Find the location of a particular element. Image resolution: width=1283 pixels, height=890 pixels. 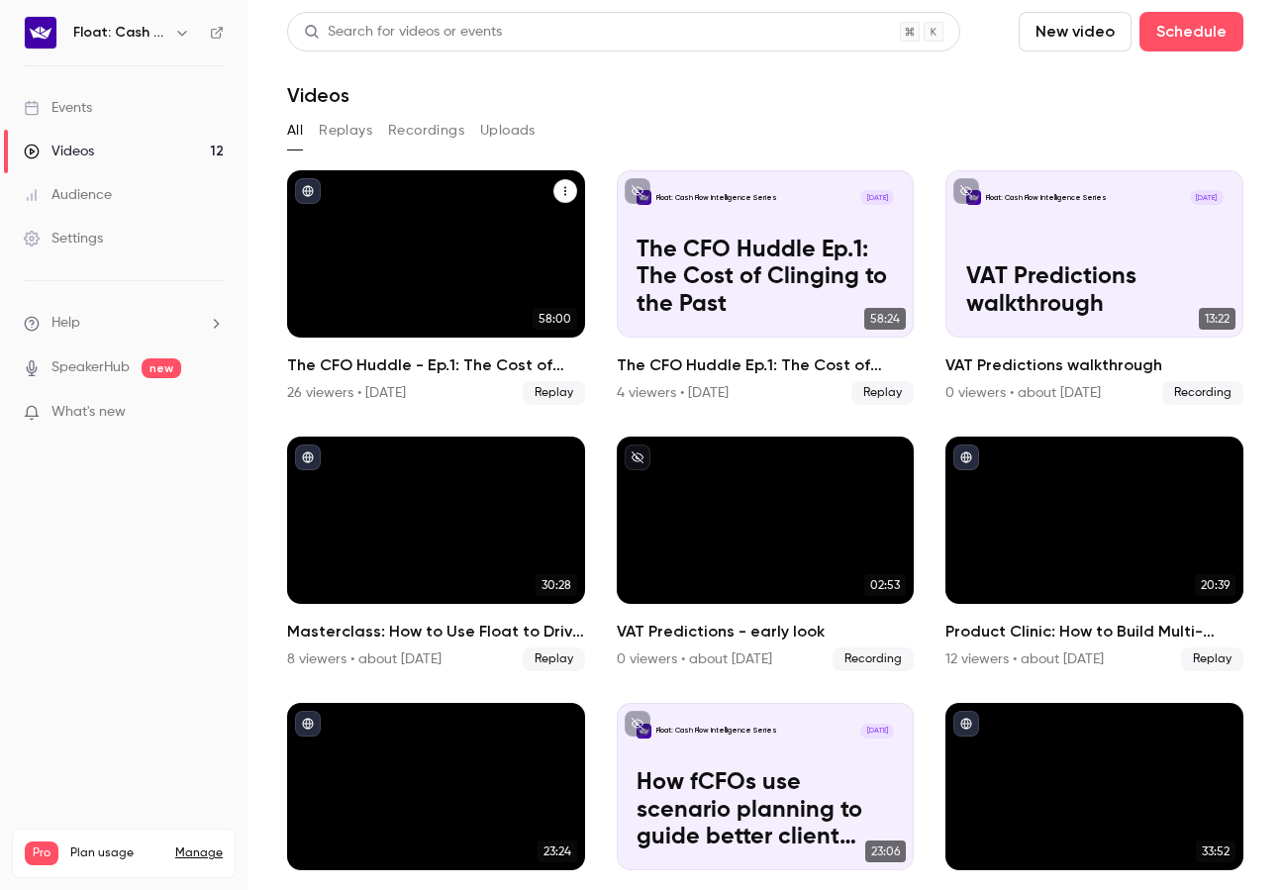

span: Pro is located at coordinates (42, 853).